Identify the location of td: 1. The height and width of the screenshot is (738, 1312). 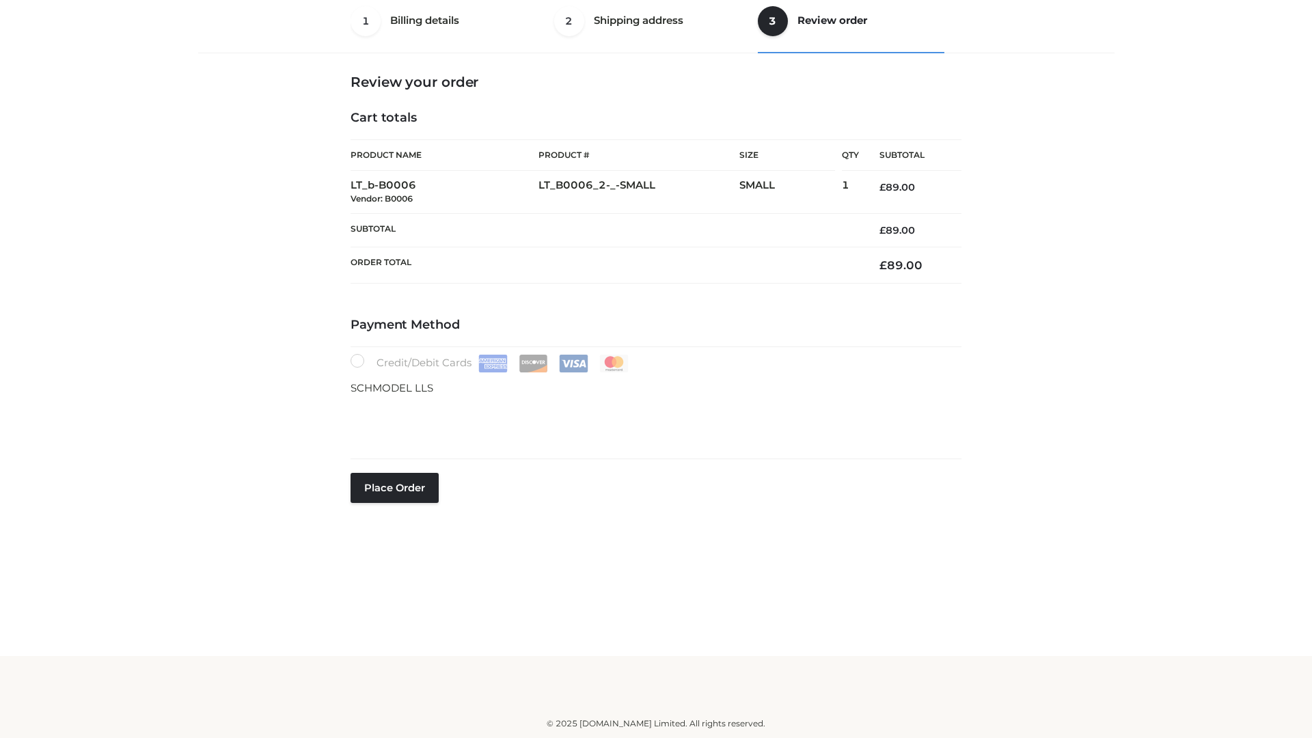
(850, 192).